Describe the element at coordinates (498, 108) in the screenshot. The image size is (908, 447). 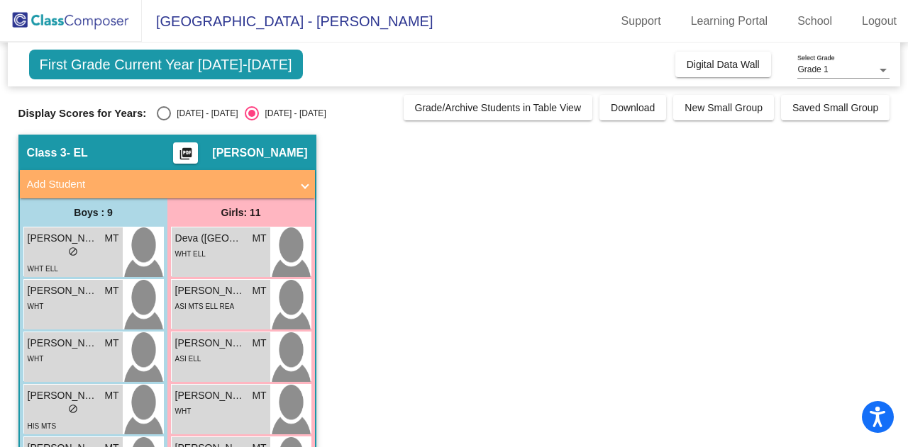
I see `button: Grade/Archive Students in Table View` at that location.